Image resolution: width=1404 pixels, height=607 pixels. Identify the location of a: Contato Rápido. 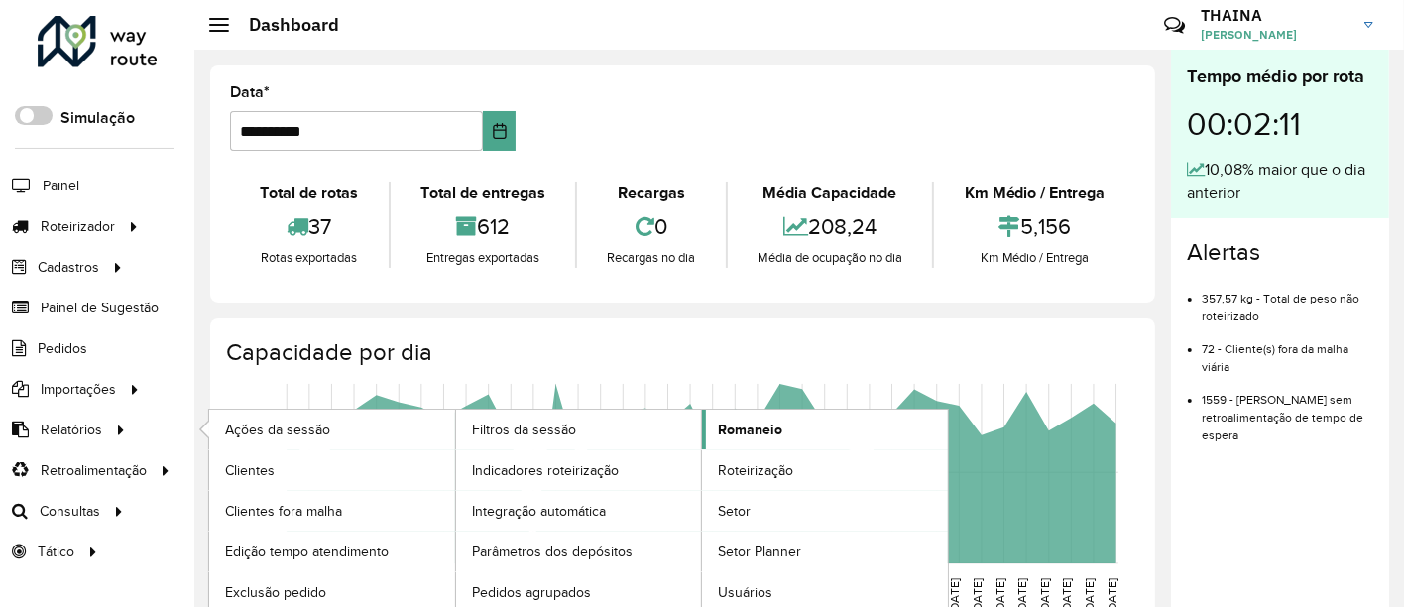
(1174, 25).